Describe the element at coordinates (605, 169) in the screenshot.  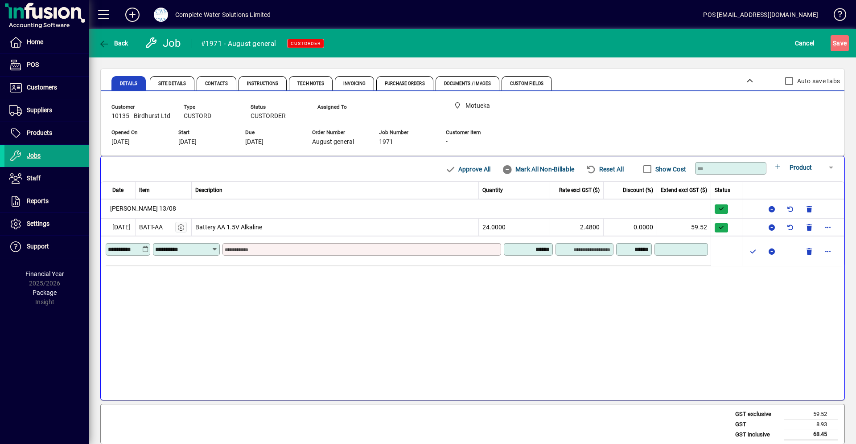
I see `button: Reset All` at that location.